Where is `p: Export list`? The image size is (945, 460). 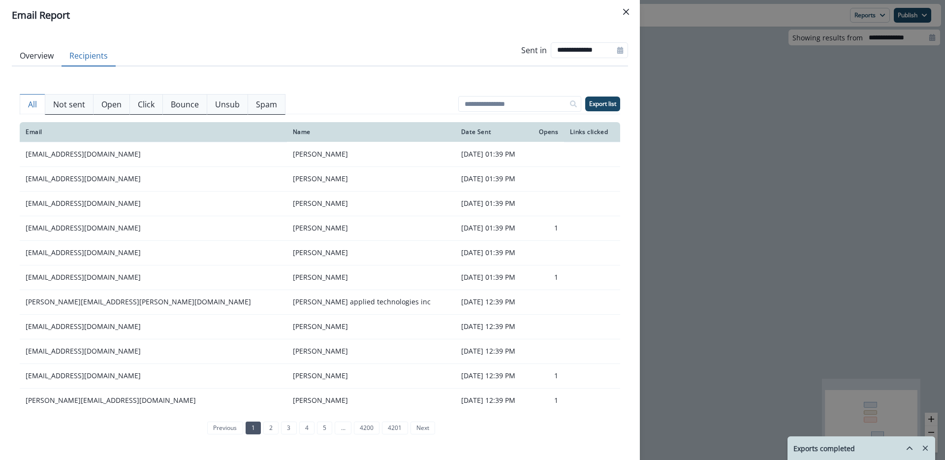 p: Export list is located at coordinates (603, 104).